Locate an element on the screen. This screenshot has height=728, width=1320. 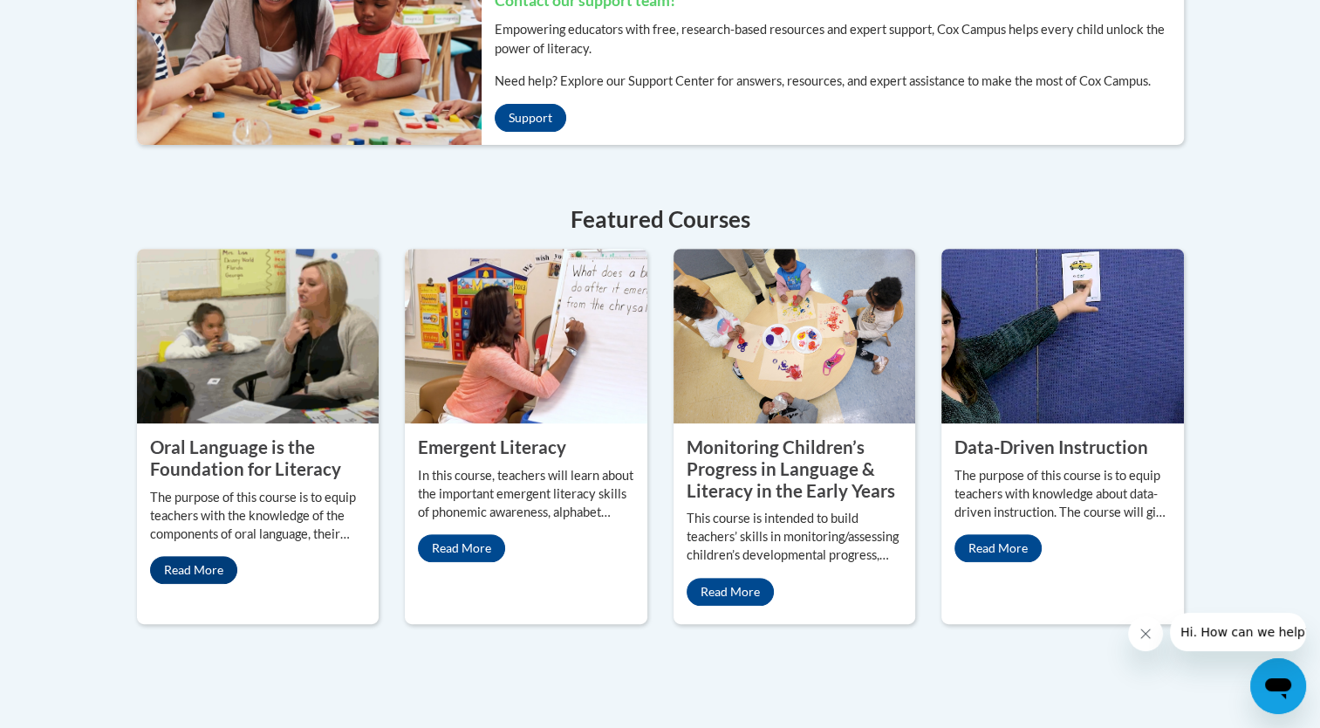
p: Need help? Explore our Support Center for answers, resources, and expert assistance to make the m... is located at coordinates (839, 81).